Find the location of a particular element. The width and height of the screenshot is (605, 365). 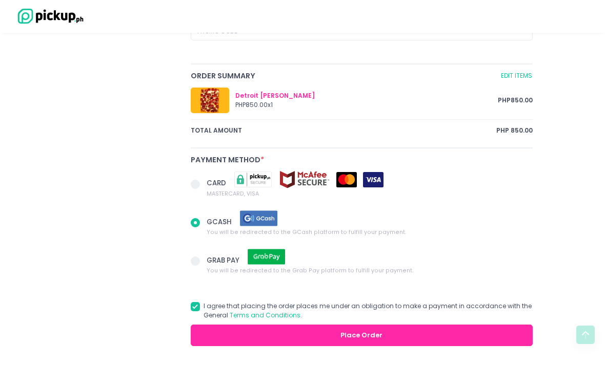

span: Order Summary is located at coordinates (344, 77).